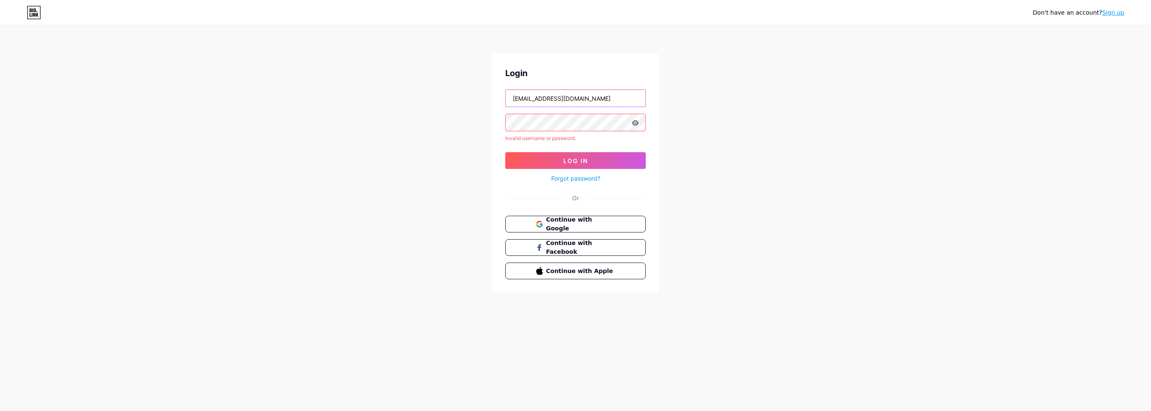 Image resolution: width=1151 pixels, height=411 pixels. Describe the element at coordinates (575, 161) in the screenshot. I see `button: Log In` at that location.